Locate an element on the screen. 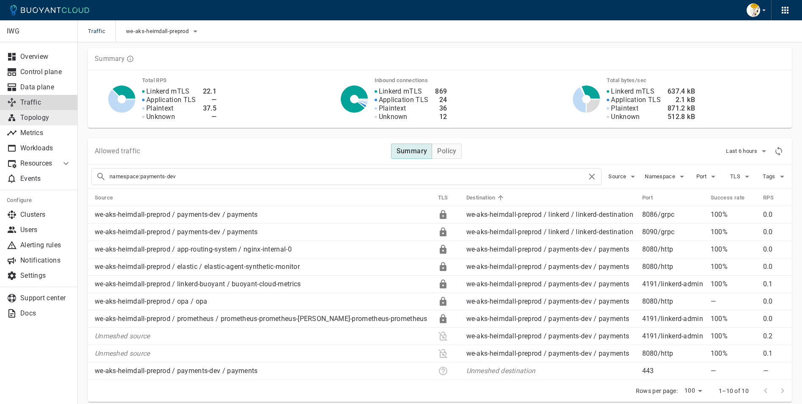  p: Rows per page: is located at coordinates (657, 390).